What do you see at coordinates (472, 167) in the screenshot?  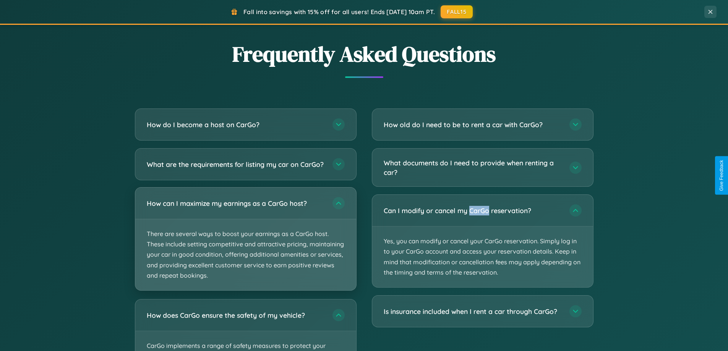 I see `h3: What documents do I need to provide when renting a car?` at bounding box center [472, 167].